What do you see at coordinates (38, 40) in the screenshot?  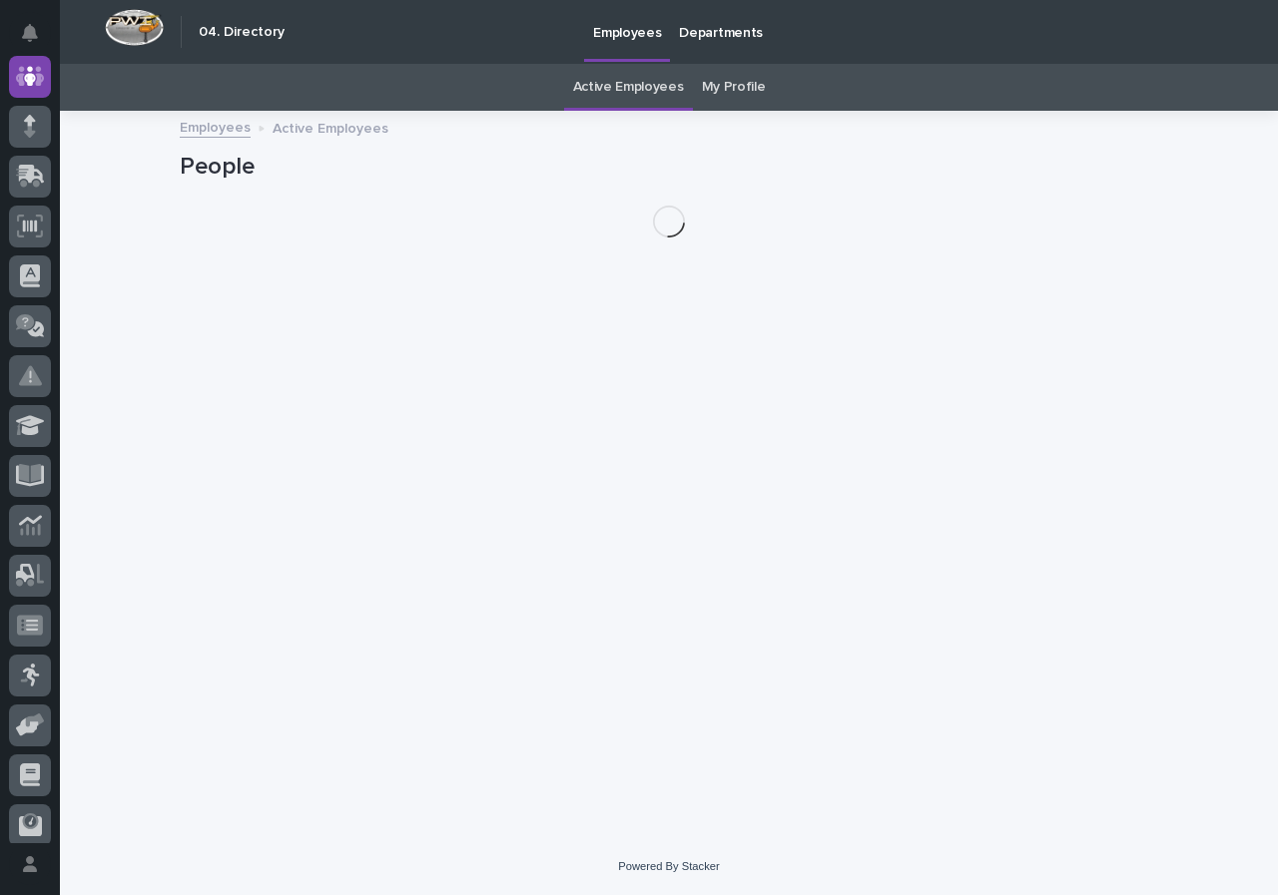 I see `div: Notifications` at bounding box center [38, 40].